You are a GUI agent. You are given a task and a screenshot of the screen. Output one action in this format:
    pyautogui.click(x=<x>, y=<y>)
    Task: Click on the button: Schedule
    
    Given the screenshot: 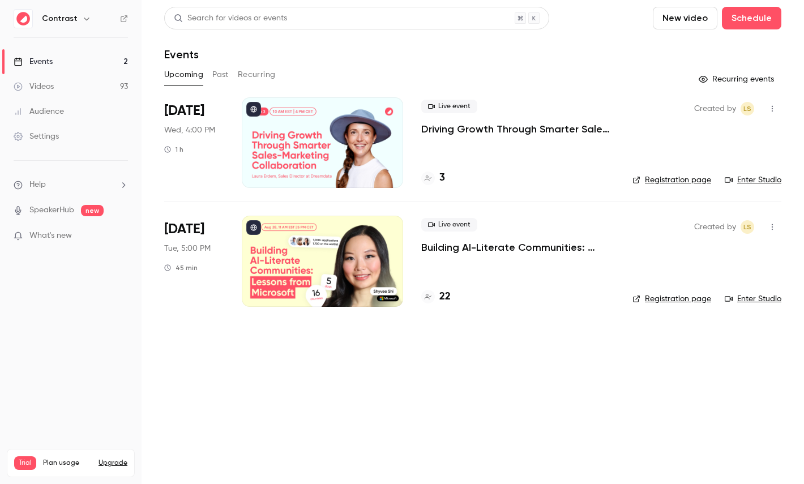 What is the action you would take?
    pyautogui.click(x=751, y=18)
    